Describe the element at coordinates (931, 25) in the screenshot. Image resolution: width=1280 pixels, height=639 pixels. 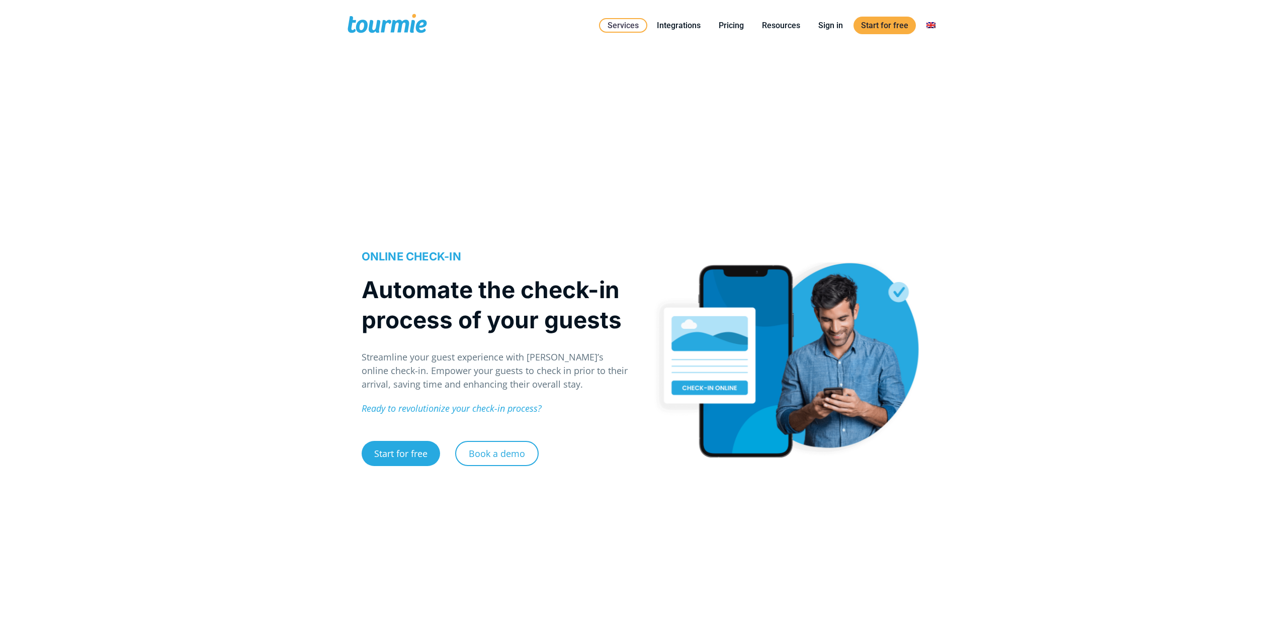
I see `a: Switch to` at that location.